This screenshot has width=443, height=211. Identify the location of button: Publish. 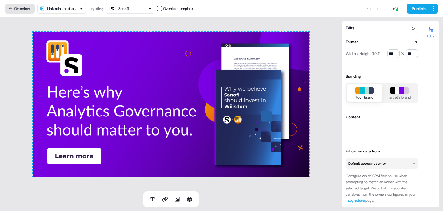
(418, 9).